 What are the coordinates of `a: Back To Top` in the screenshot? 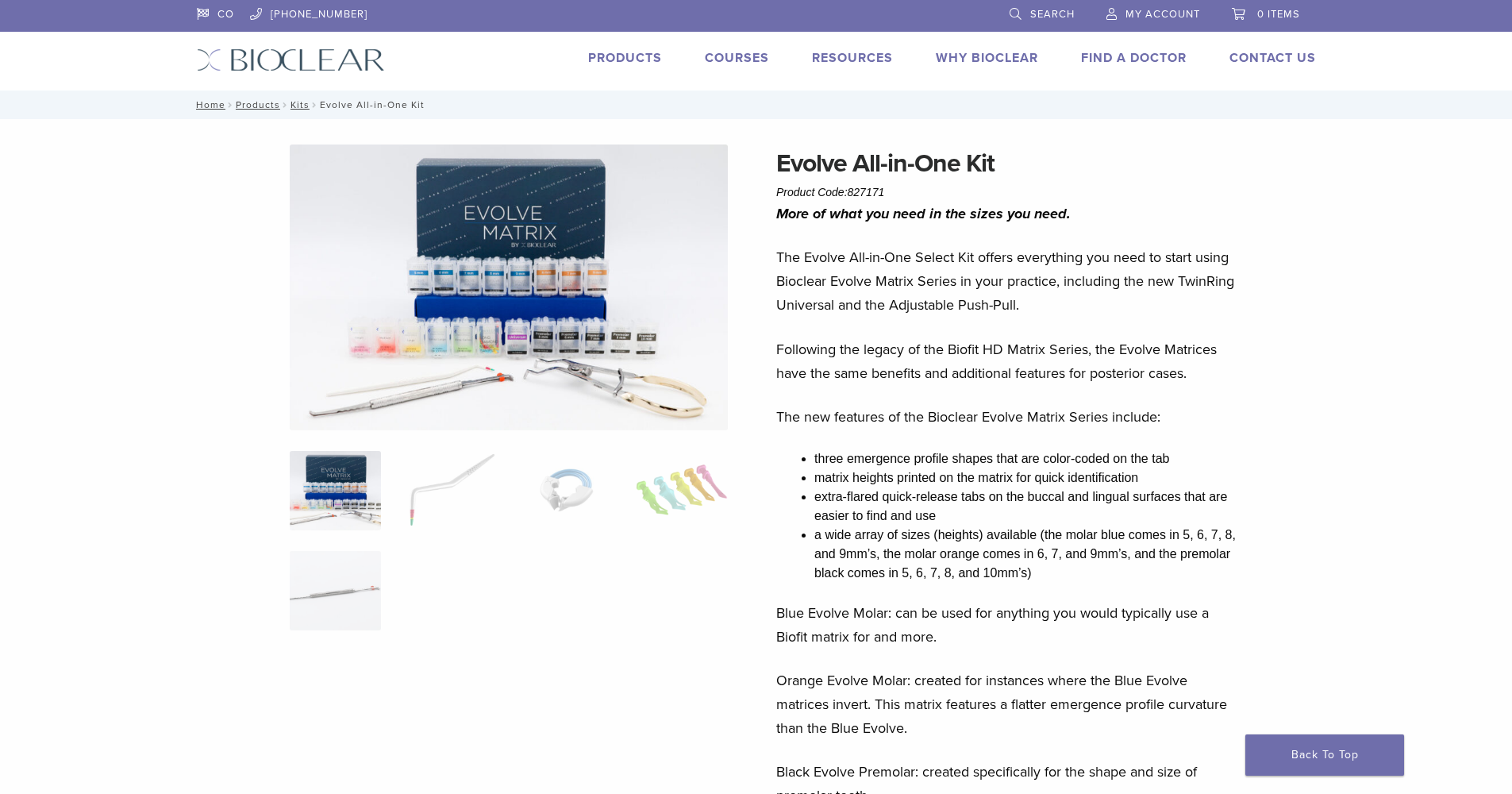 It's located at (1324, 755).